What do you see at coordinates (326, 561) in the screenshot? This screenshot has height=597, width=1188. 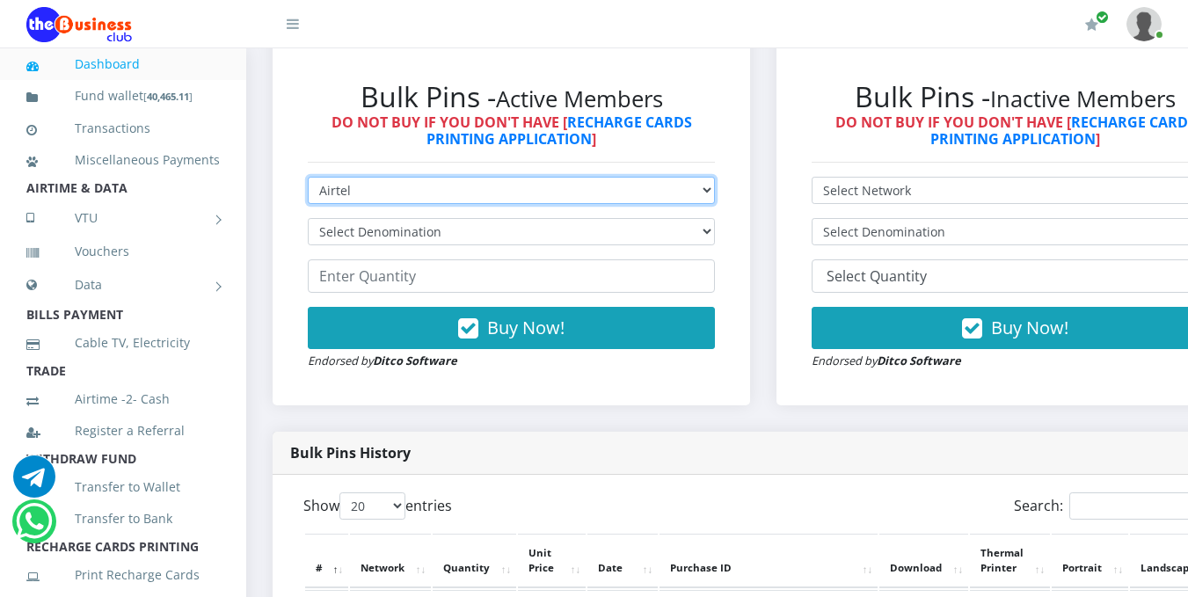 I see `th: #: activate to sort column descending` at bounding box center [326, 561].